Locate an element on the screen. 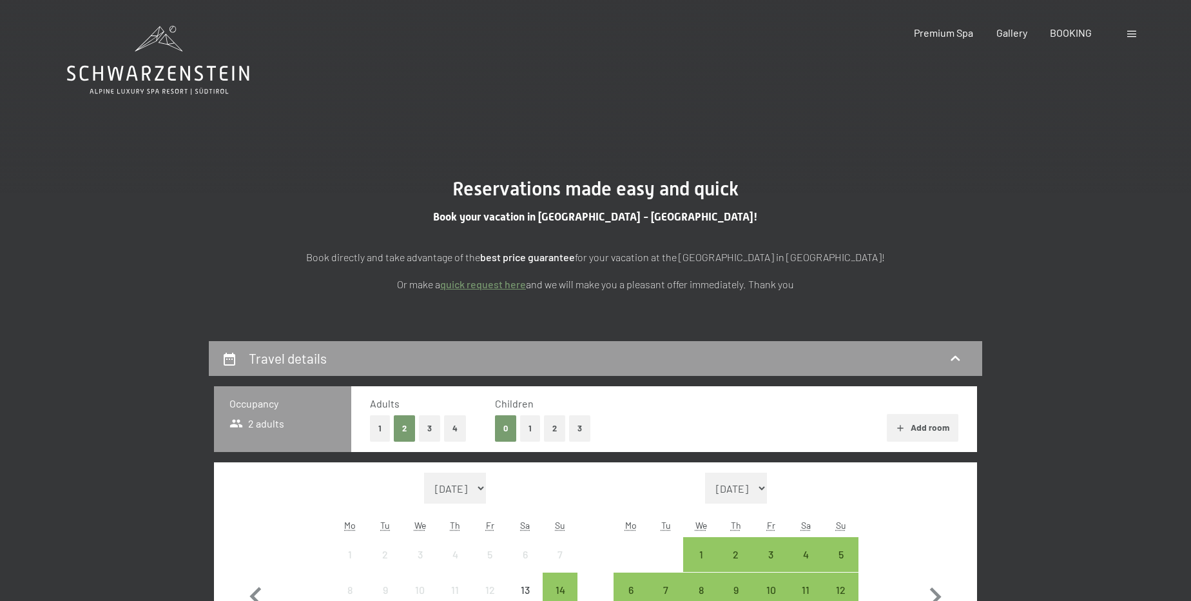 The image size is (1191, 601). button: 4 is located at coordinates (455, 428).